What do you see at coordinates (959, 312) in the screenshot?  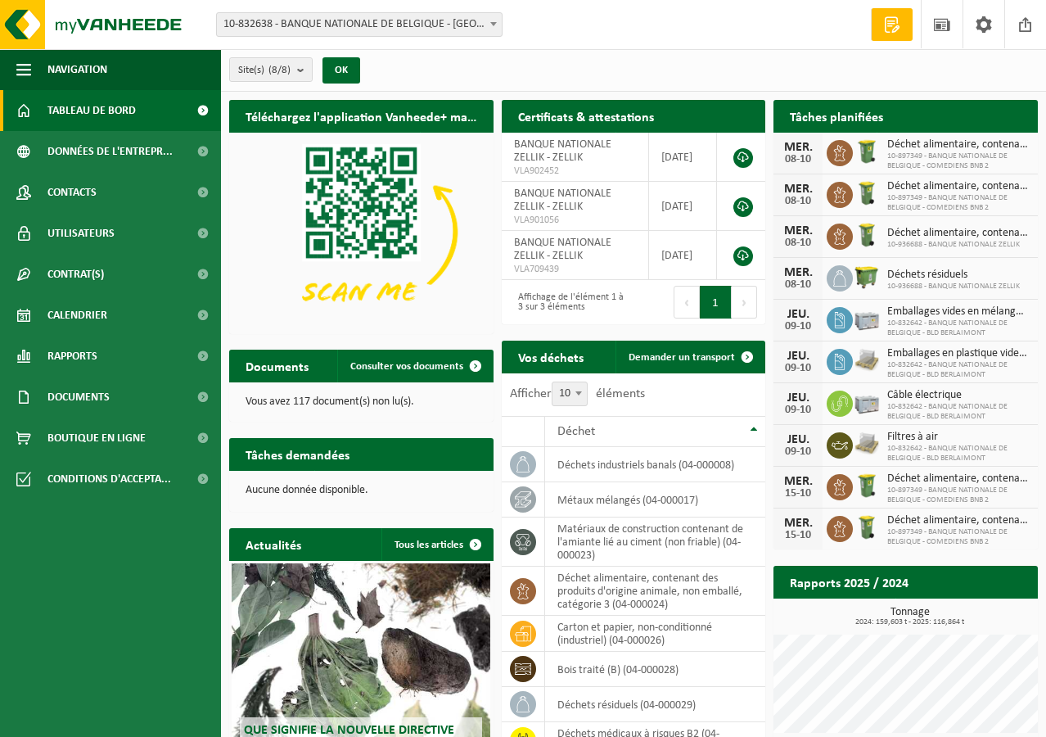 I see `span: Emballages vides en mélange de produits dangereux` at bounding box center [959, 312].